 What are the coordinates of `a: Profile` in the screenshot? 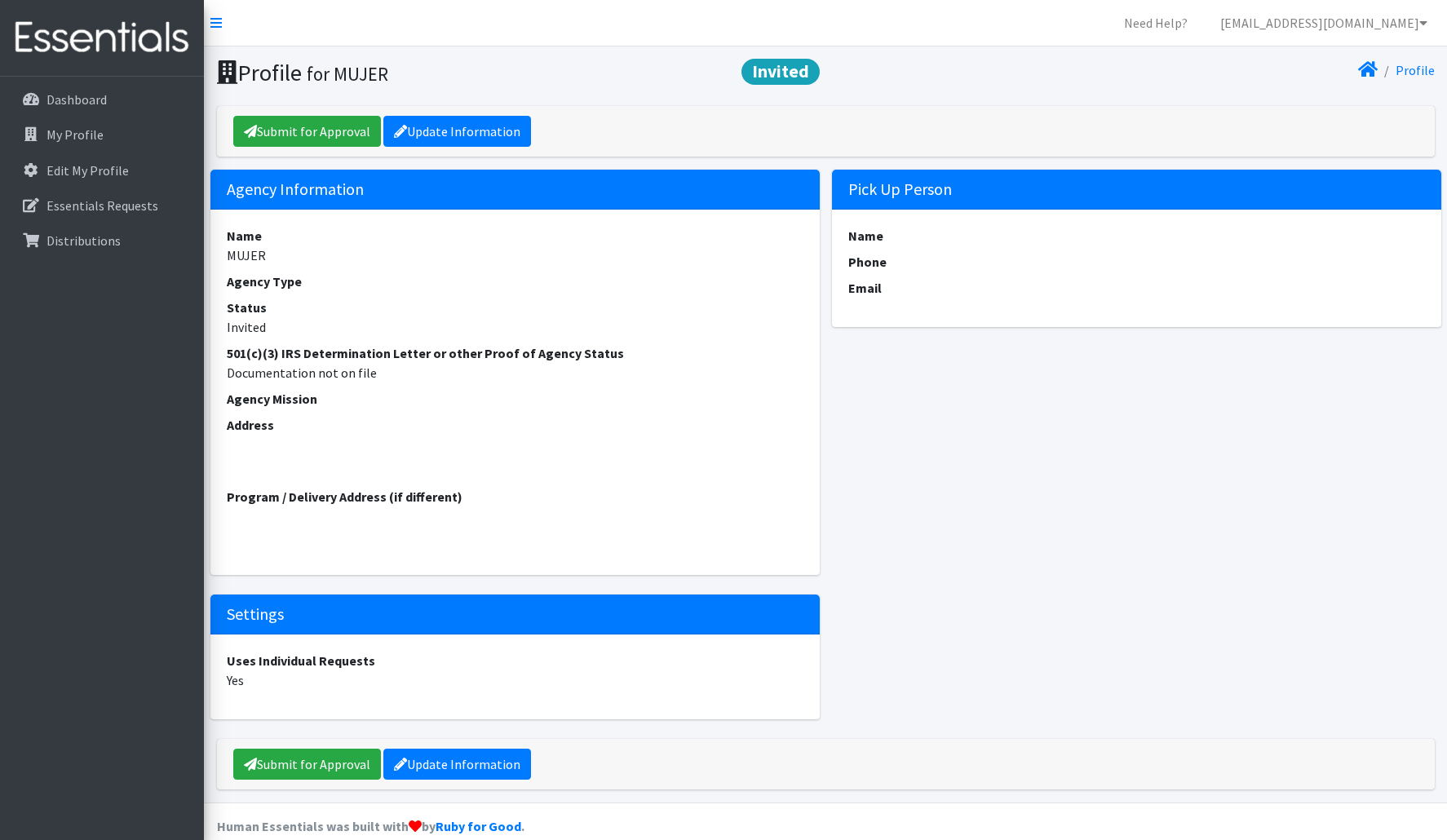 It's located at (1416, 70).